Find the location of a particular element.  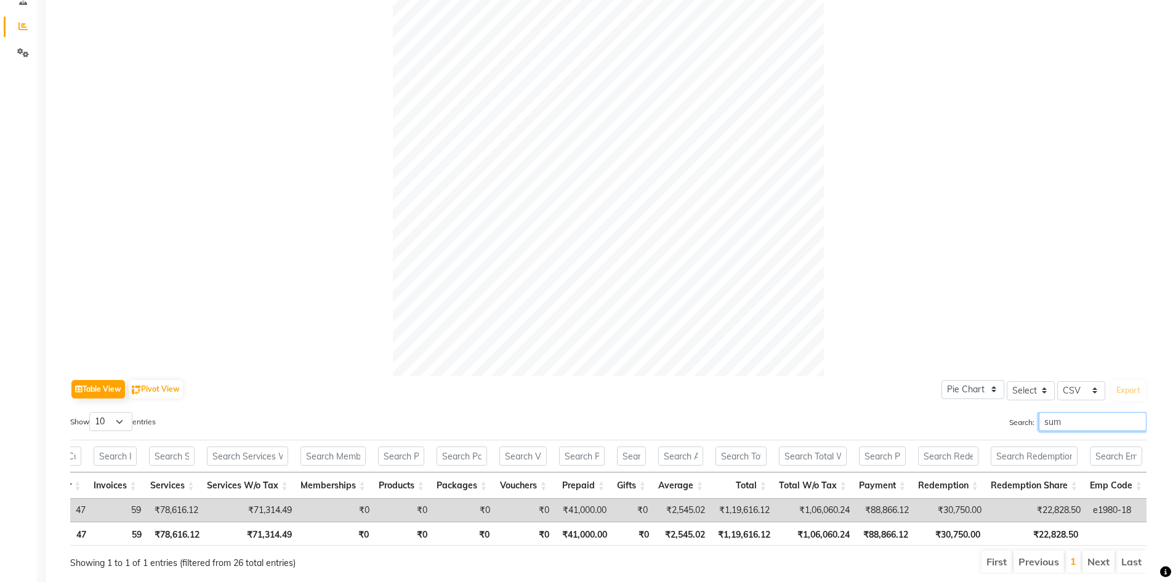

label: Show entries is located at coordinates (113, 421).